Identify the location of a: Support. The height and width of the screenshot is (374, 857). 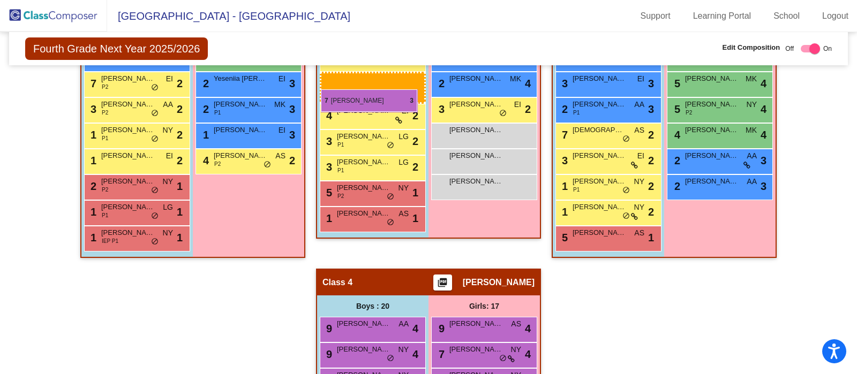
(655, 16).